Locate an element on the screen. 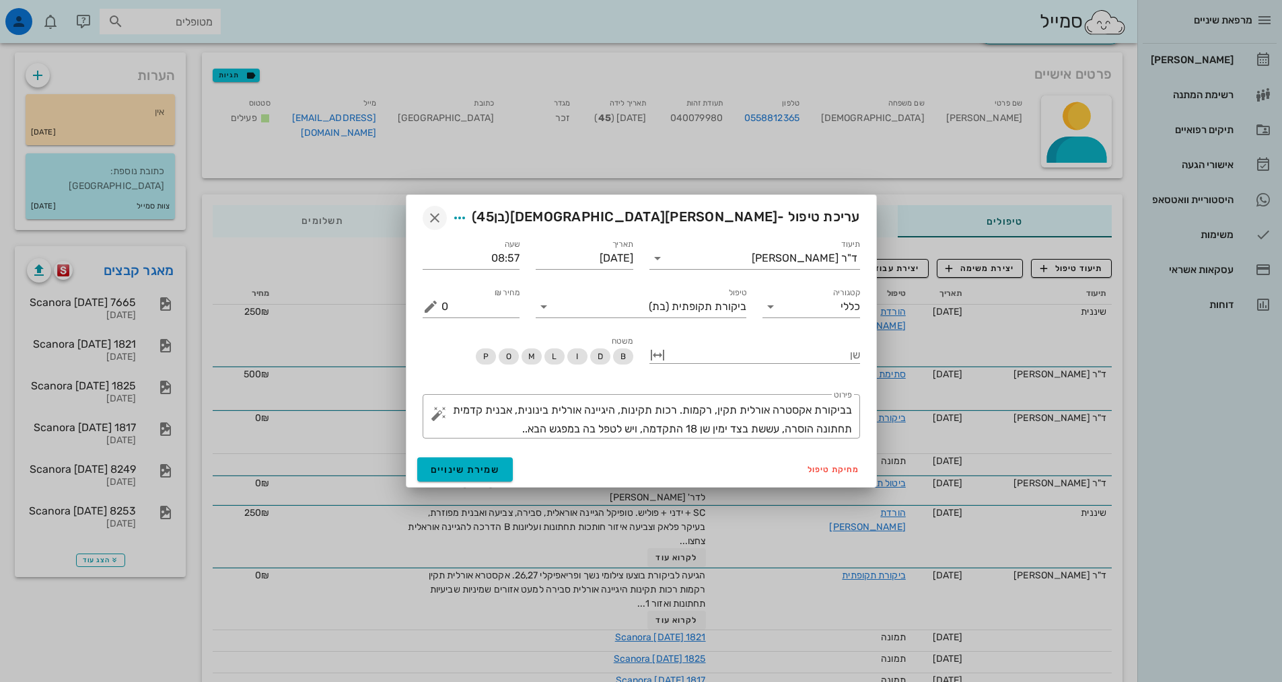  button: מחיר ₪ appended action is located at coordinates (431, 307).